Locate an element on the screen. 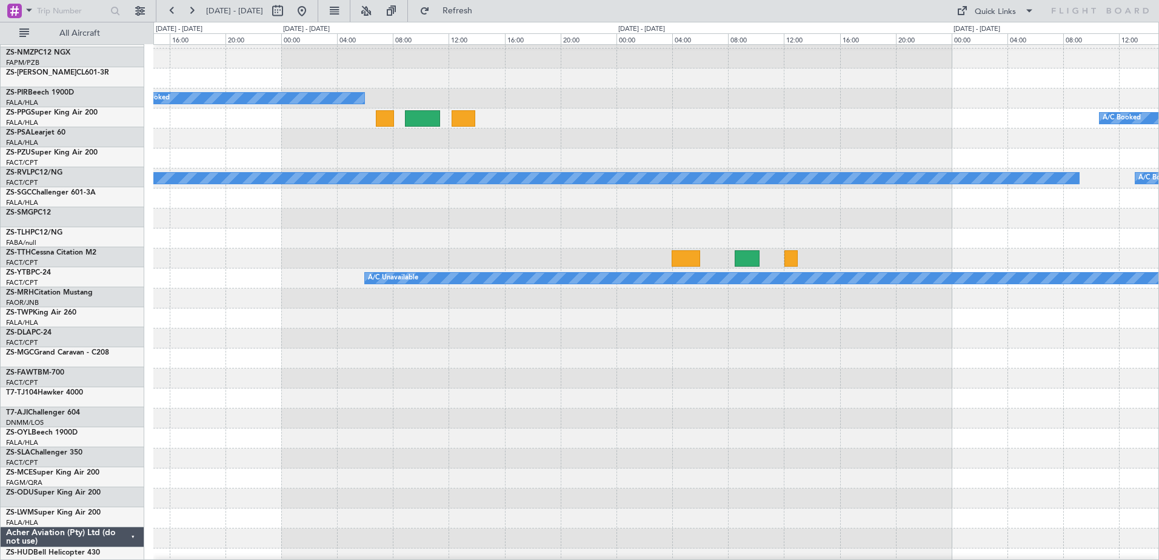  span: ZS-SGC is located at coordinates (19, 193).